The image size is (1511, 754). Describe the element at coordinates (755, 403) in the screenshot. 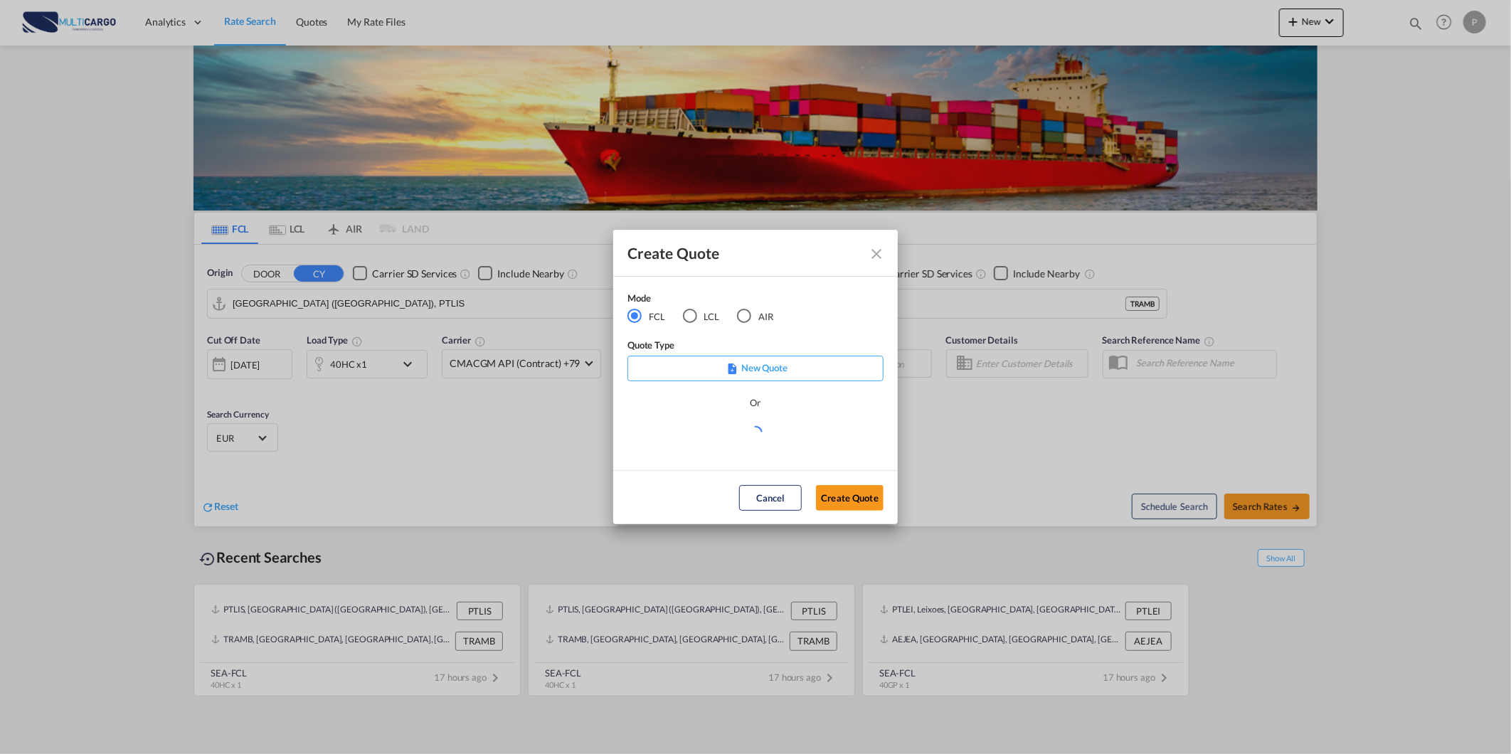

I see `div: Or` at that location.